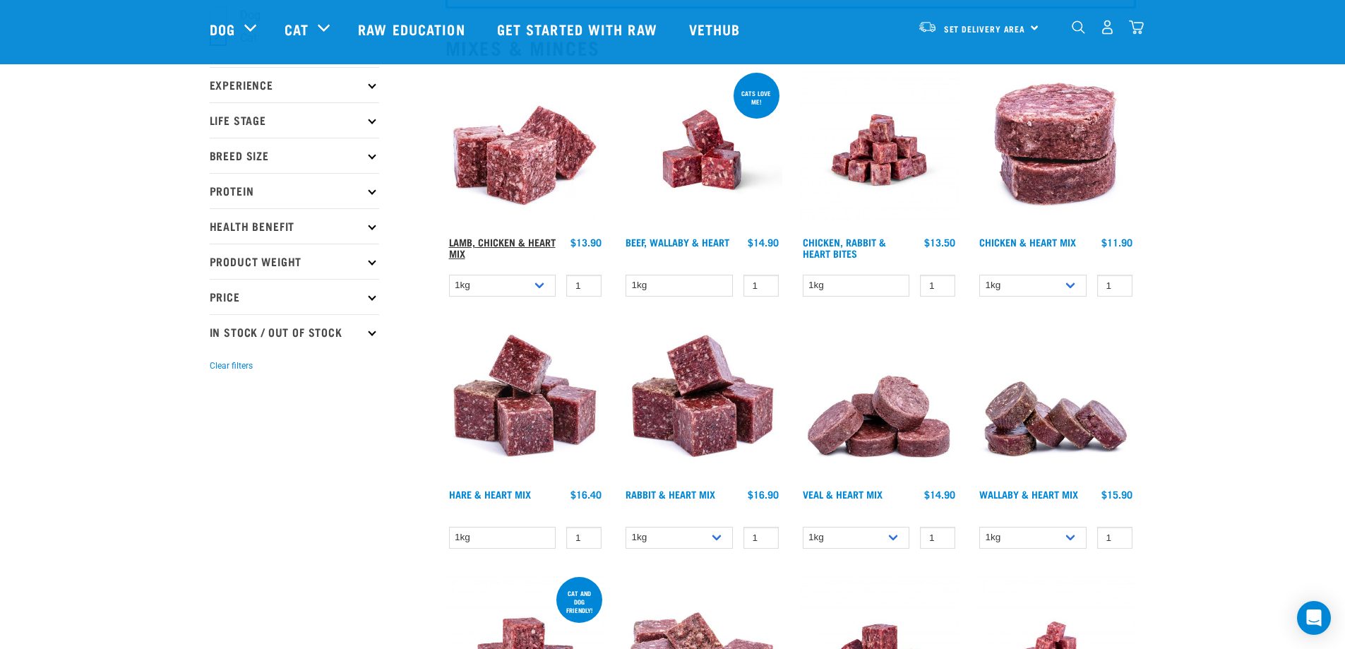 The image size is (1345, 649). What do you see at coordinates (1029, 494) in the screenshot?
I see `a: Wallaby & Heart Mix` at bounding box center [1029, 494].